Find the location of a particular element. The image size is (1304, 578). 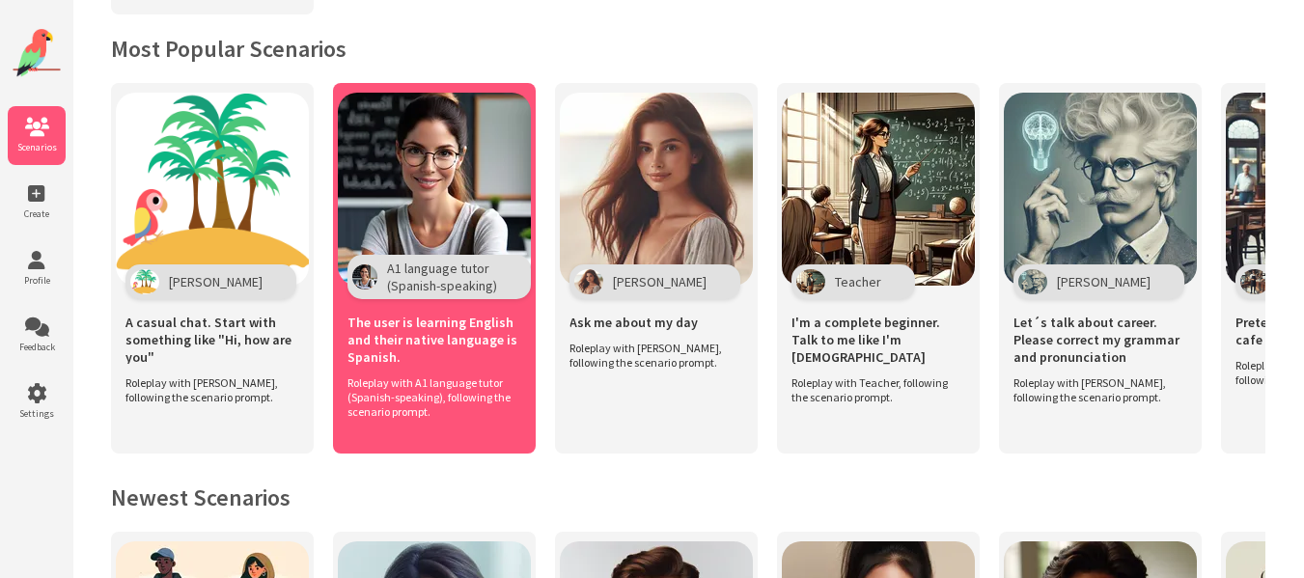

span: Roleplay with Teacher, following the scenario prompt. is located at coordinates (873, 390).